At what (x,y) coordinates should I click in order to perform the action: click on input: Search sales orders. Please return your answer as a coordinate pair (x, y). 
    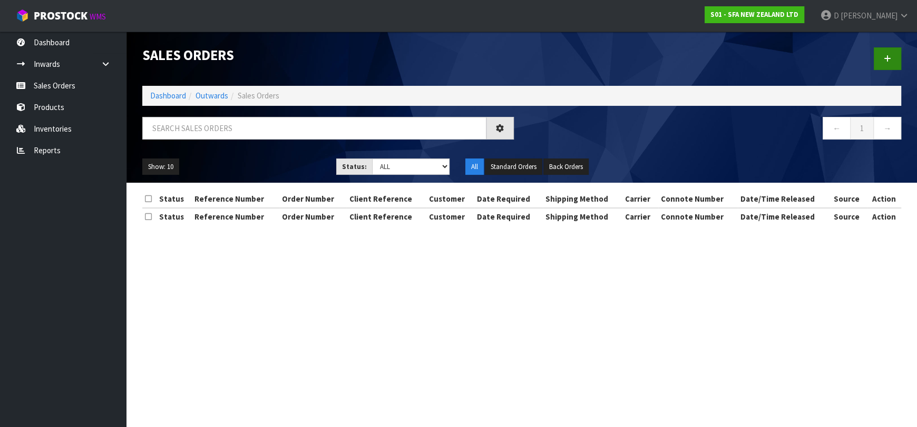
    Looking at the image, I should click on (314, 128).